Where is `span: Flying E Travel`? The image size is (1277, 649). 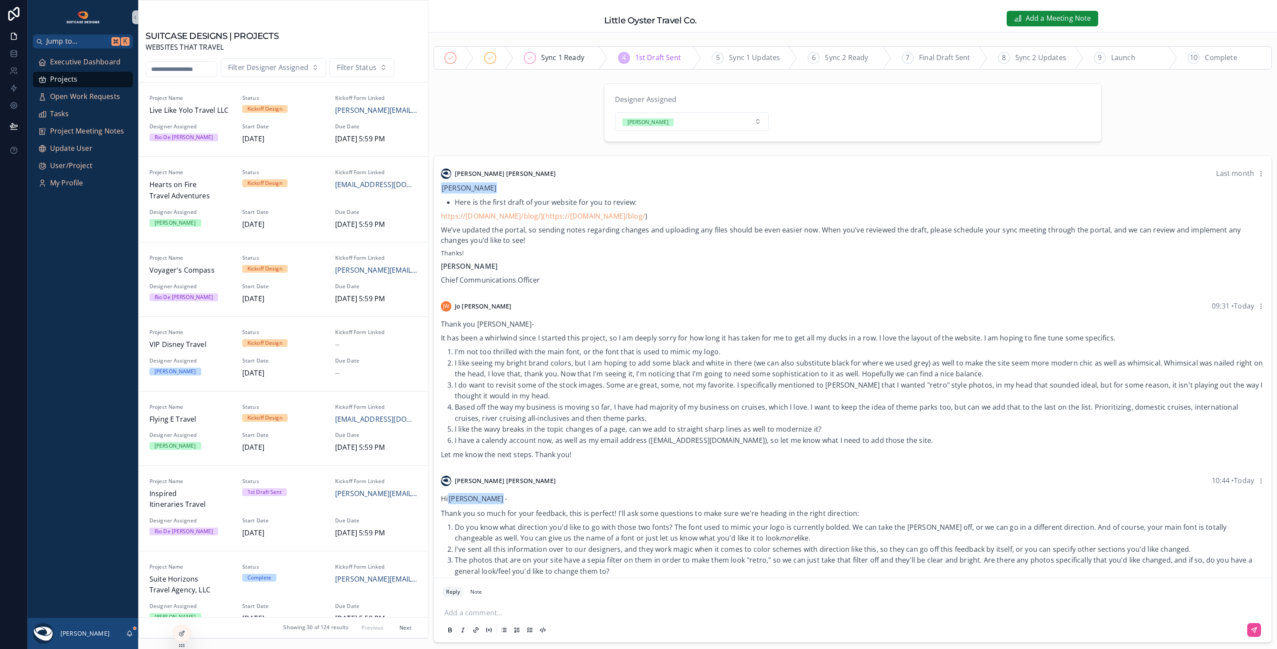
span: Flying E Travel is located at coordinates (190, 419).